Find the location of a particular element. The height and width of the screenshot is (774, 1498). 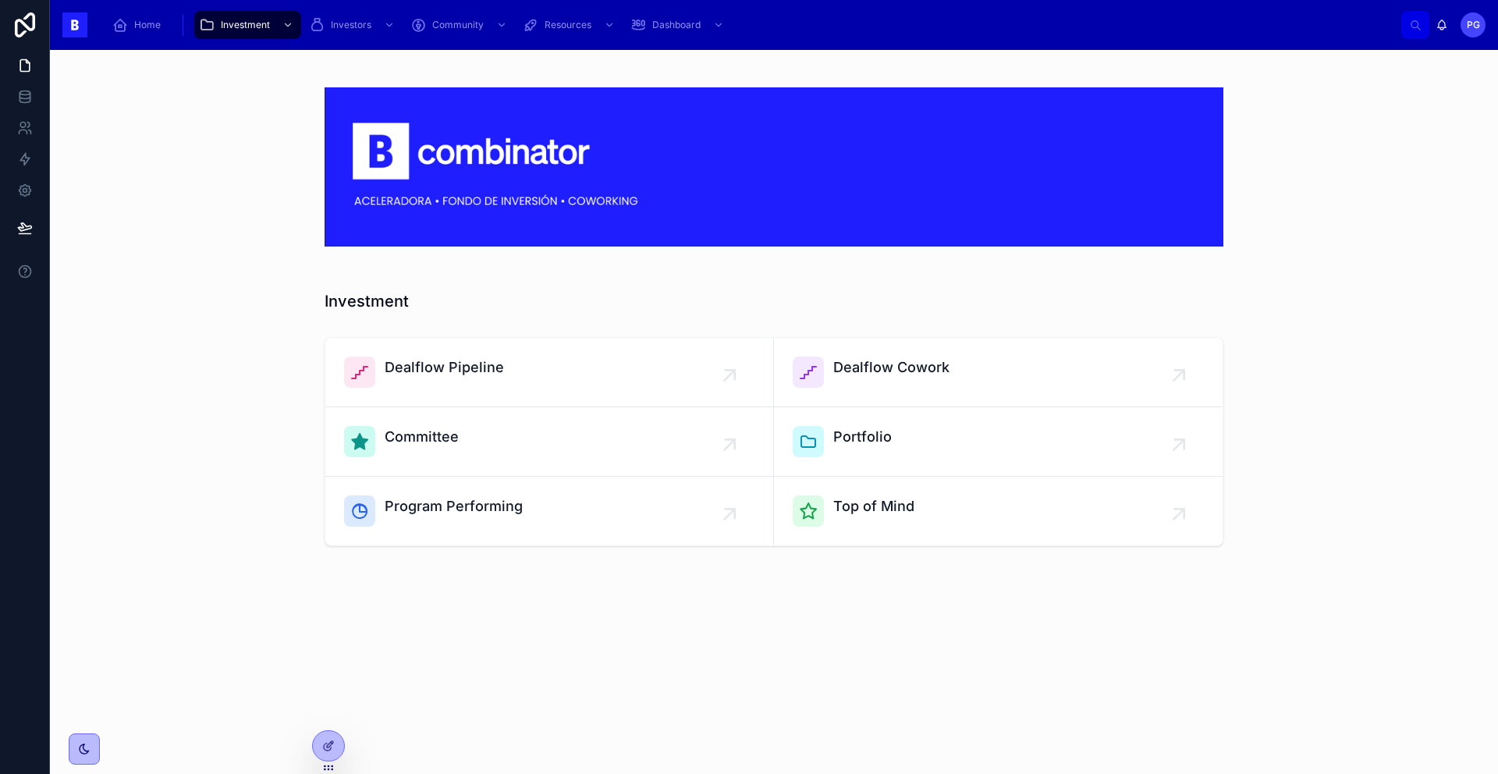

span: Portfolio is located at coordinates (862, 437).